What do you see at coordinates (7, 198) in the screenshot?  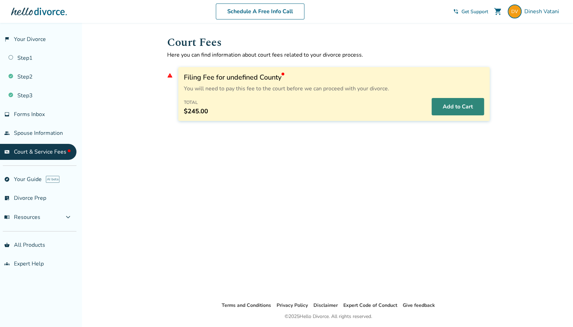 I see `span: list_alt_check` at bounding box center [7, 198].